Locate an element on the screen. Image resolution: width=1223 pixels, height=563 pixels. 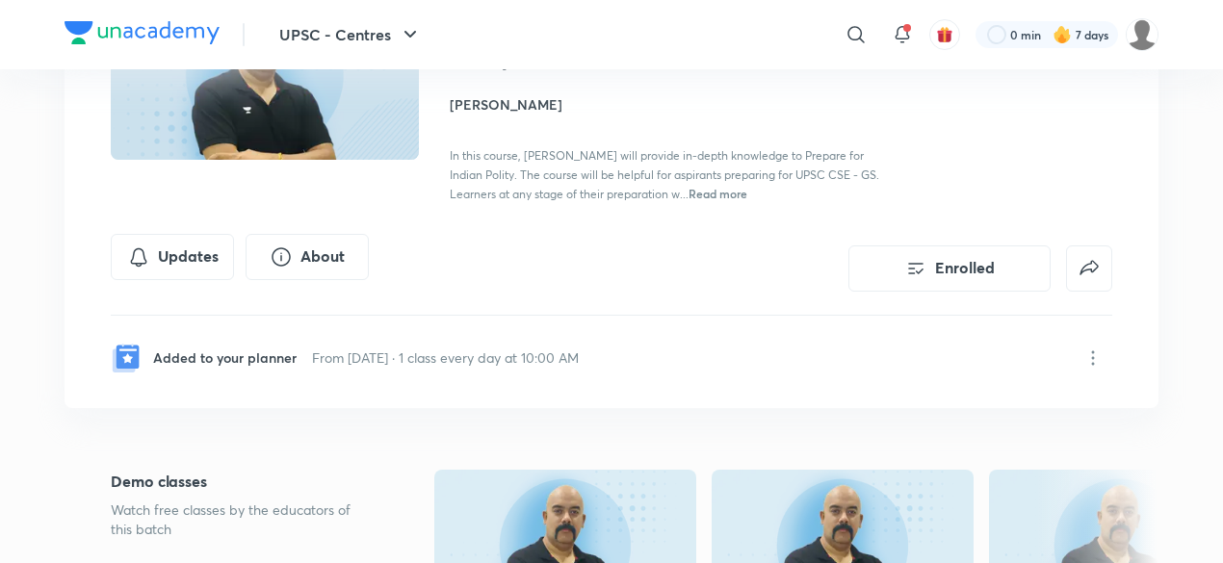
button: Updates is located at coordinates (172, 257).